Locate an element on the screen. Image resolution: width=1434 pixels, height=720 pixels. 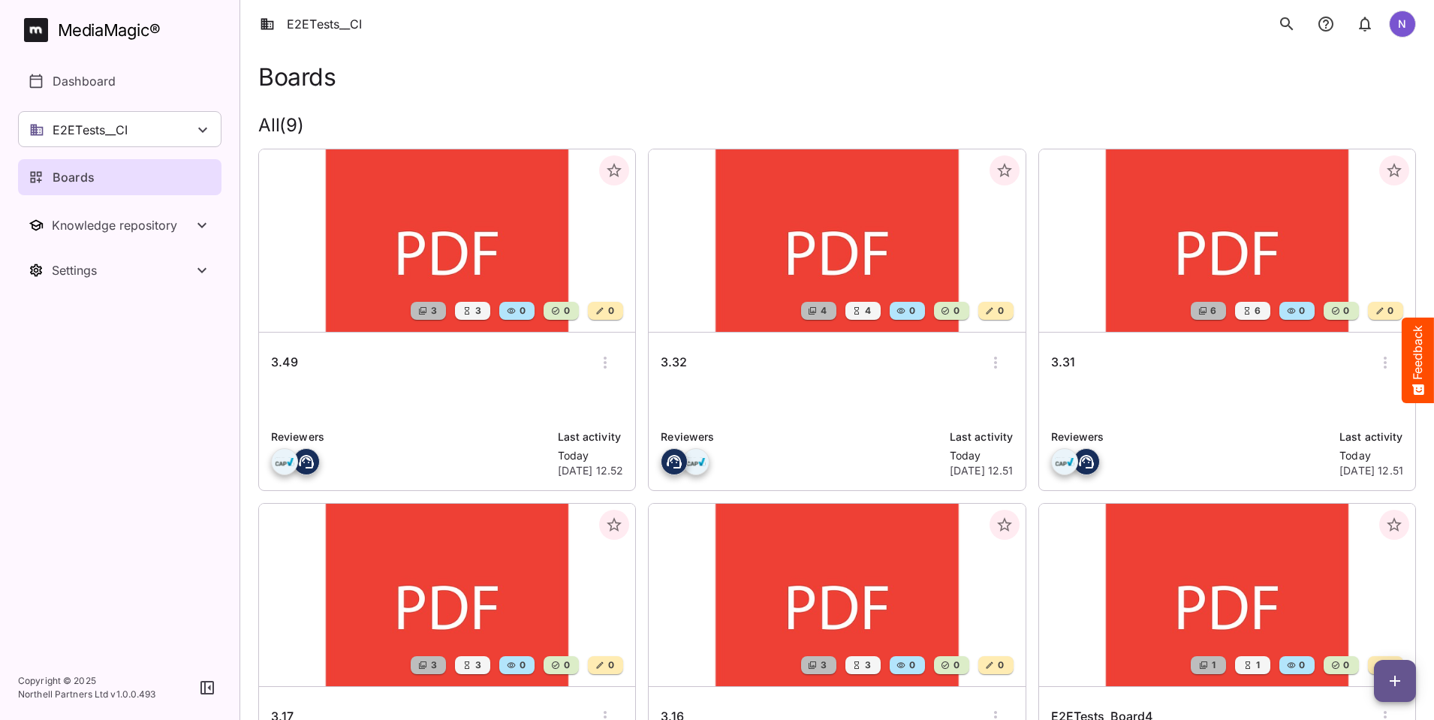
img: 3.49 is located at coordinates (447, 240).